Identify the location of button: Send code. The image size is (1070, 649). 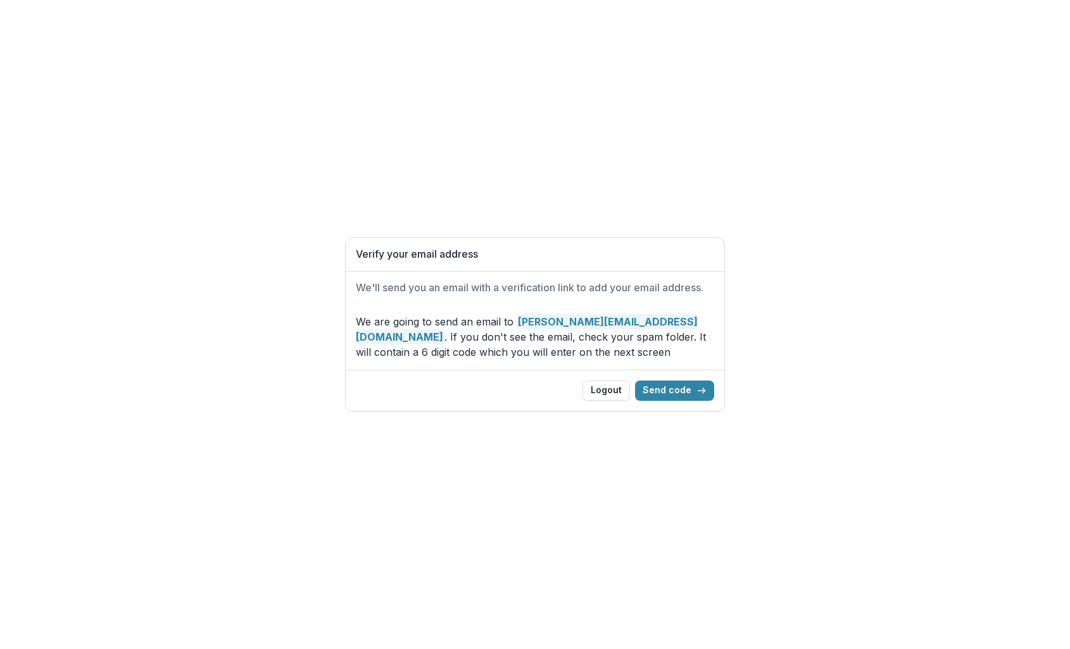
(674, 391).